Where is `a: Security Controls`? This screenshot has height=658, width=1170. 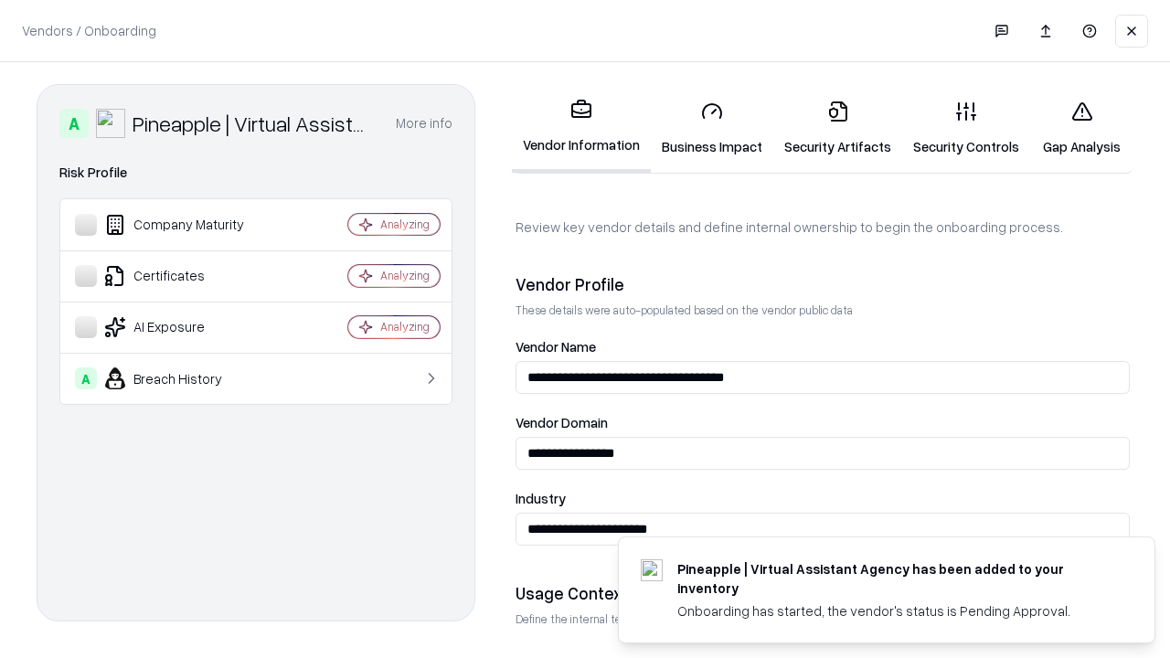
a: Security Controls is located at coordinates (966, 128).